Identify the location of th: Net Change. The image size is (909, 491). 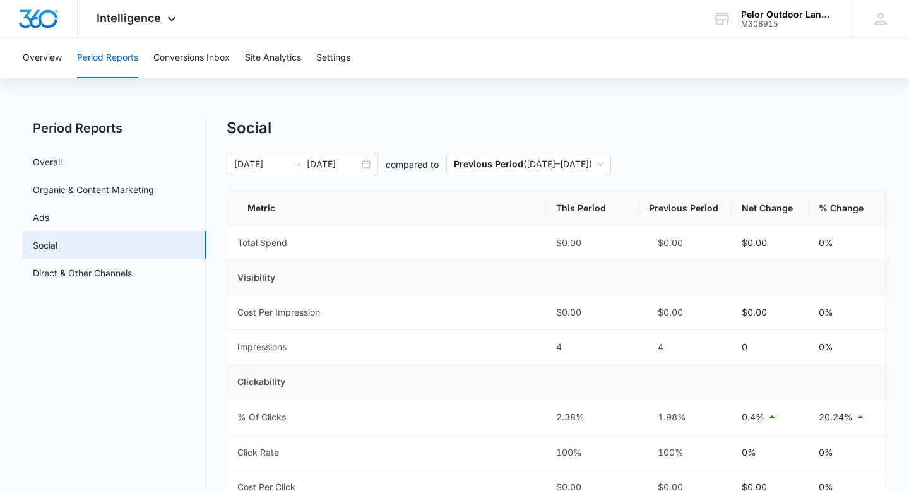
(770, 208).